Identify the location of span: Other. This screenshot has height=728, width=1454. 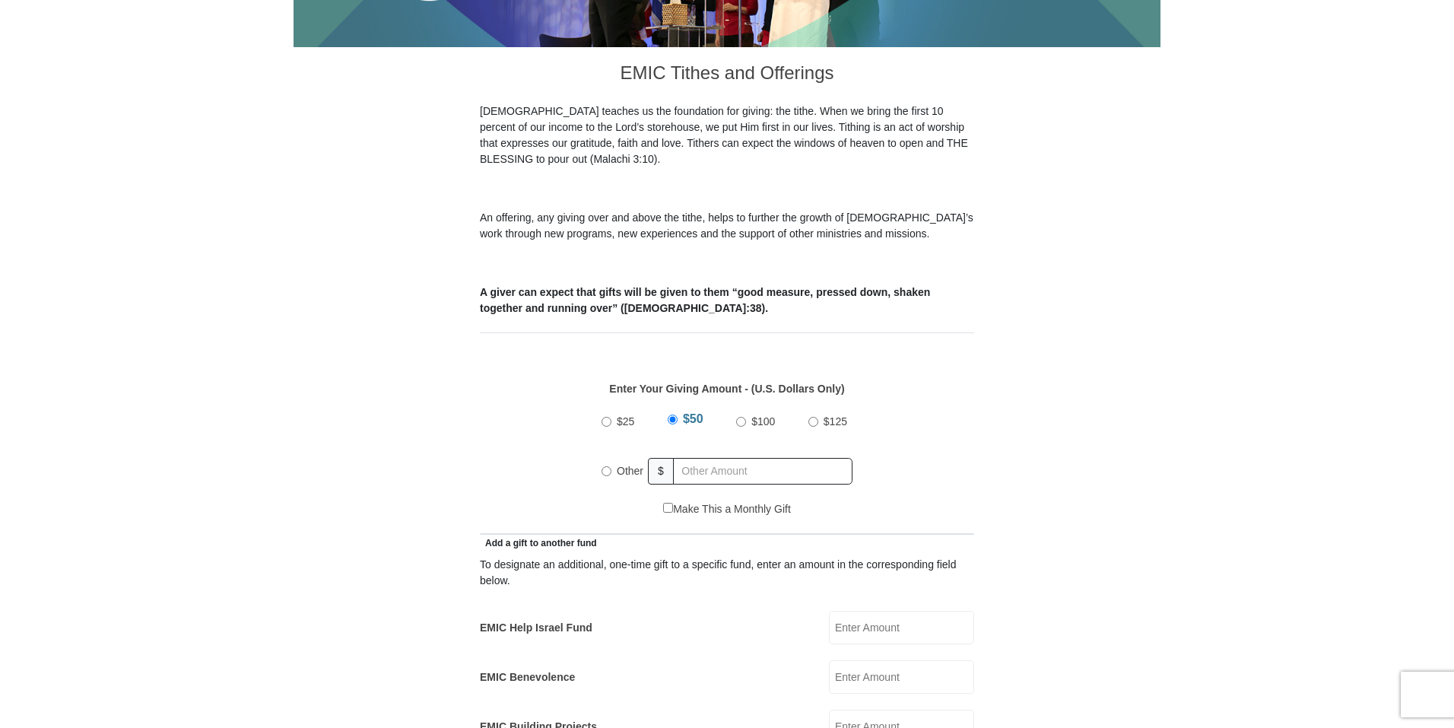
(630, 471).